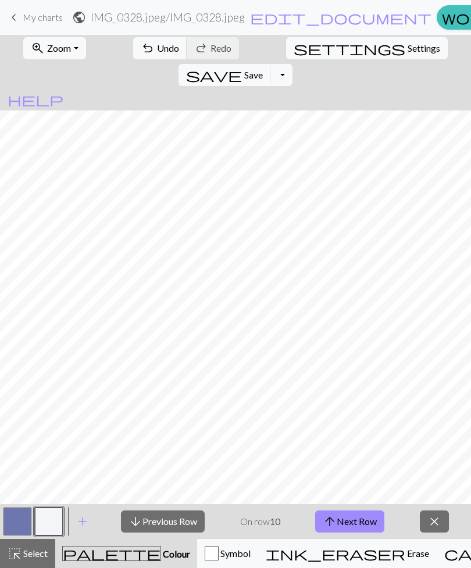  Describe the element at coordinates (135, 522) in the screenshot. I see `span: arrow_downward` at that location.